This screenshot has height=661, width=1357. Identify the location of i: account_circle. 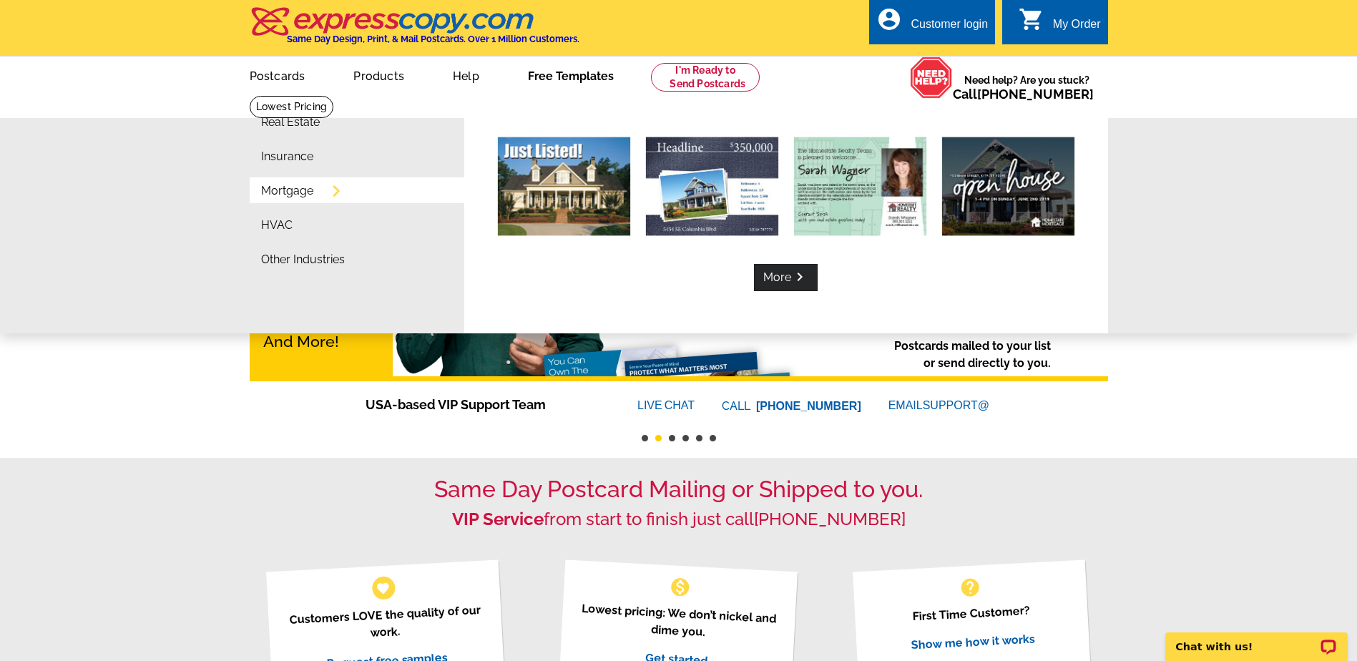
(889, 19).